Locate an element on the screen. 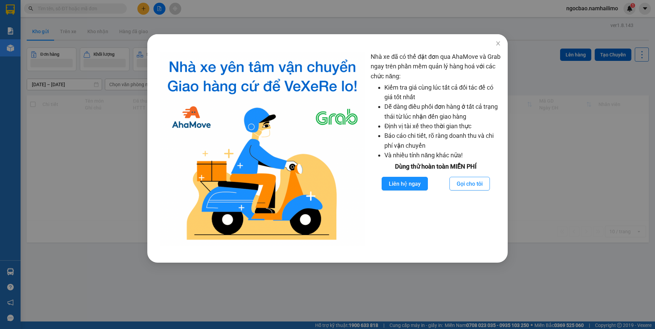 Image resolution: width=655 pixels, height=329 pixels. li: Báo cáo chi tiết, rõ ràng doanh thu và chi phí vận chuyển is located at coordinates (442, 141).